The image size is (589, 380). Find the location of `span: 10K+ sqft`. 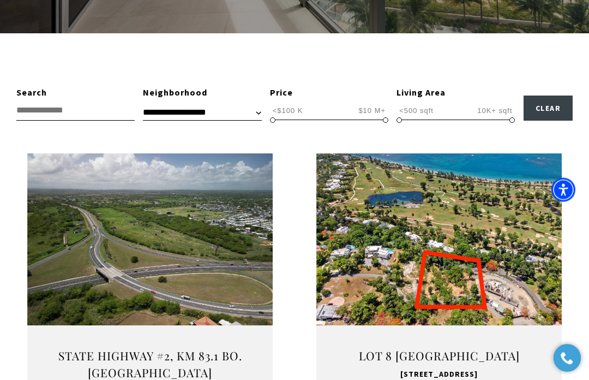

span: 10K+ sqft is located at coordinates (495, 111).